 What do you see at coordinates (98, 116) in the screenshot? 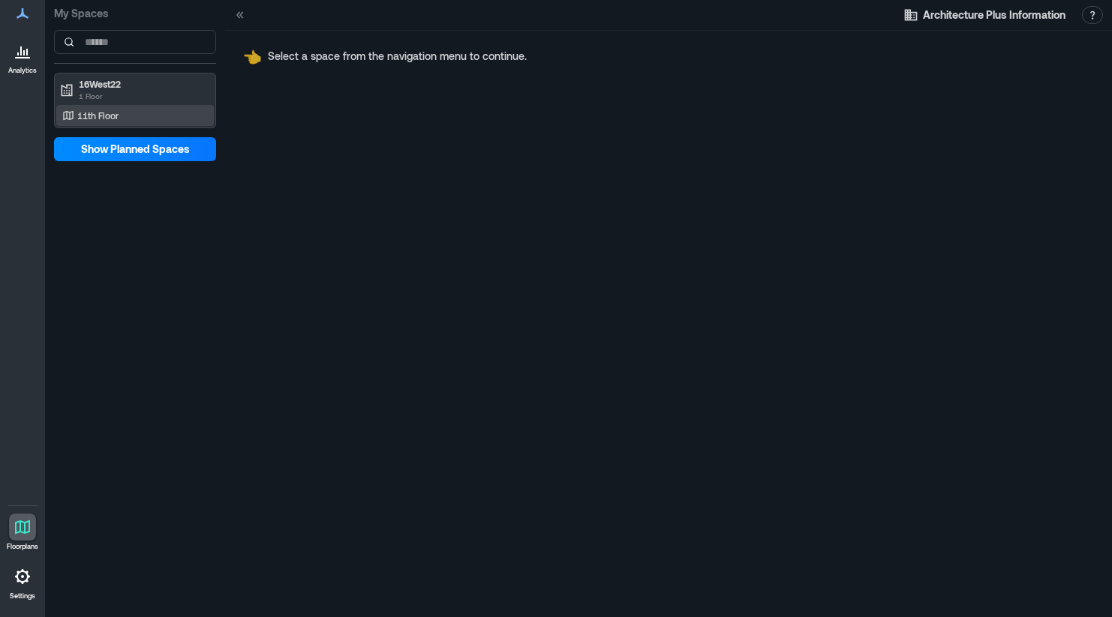
I see `p: 11th Floor` at bounding box center [98, 116].